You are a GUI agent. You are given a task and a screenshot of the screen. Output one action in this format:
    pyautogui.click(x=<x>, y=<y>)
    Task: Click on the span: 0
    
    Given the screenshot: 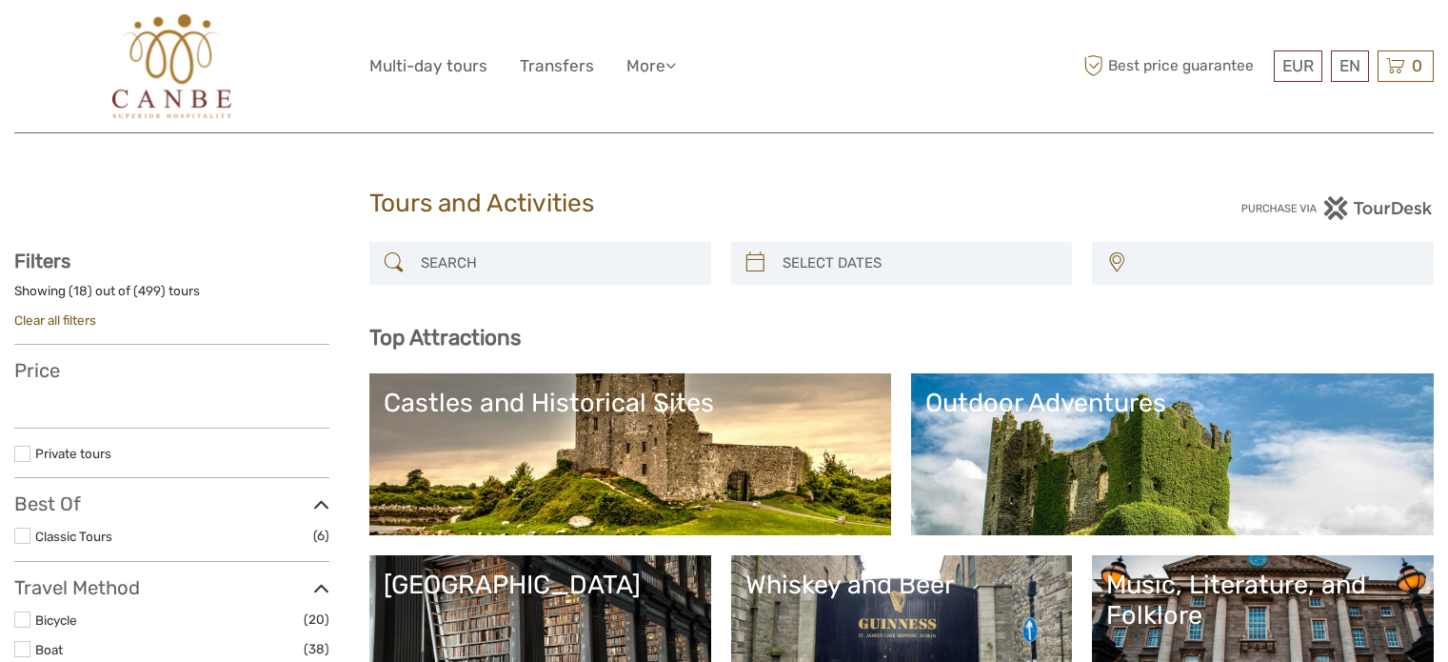 What is the action you would take?
    pyautogui.click(x=1417, y=66)
    